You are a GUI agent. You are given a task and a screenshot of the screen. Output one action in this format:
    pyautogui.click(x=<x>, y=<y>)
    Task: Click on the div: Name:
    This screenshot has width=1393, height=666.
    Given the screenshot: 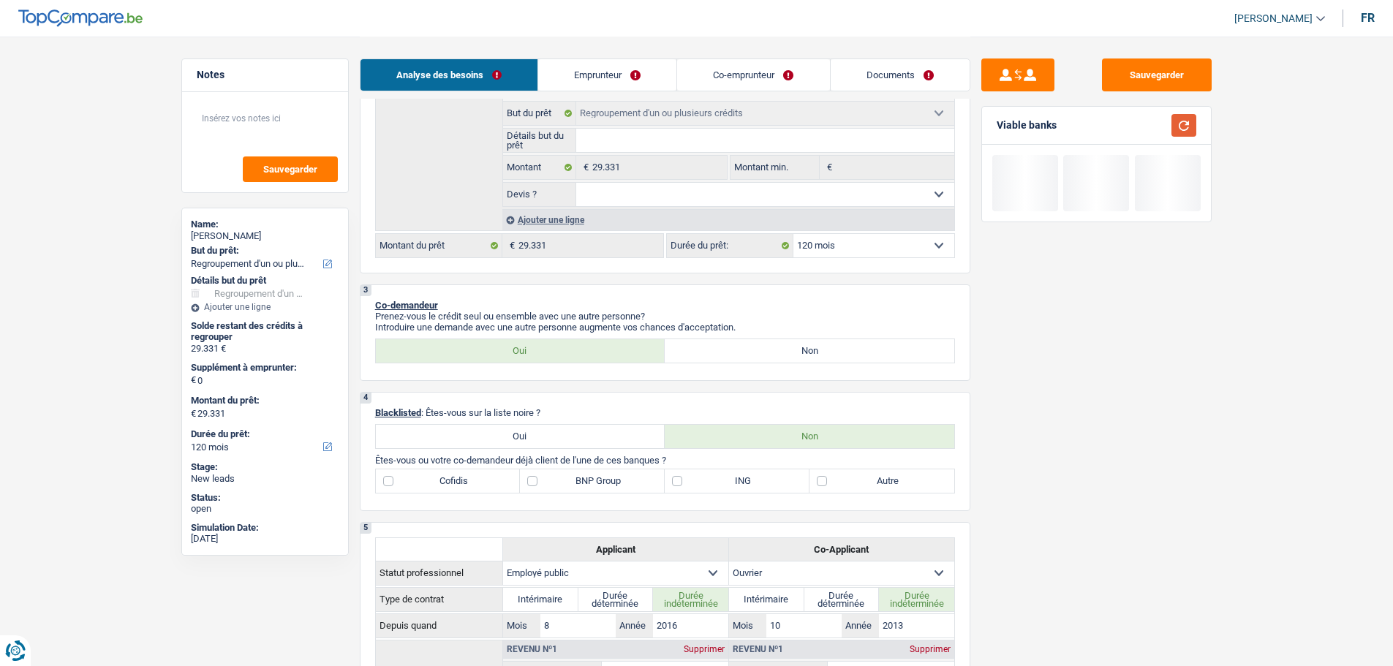 What is the action you would take?
    pyautogui.click(x=265, y=224)
    